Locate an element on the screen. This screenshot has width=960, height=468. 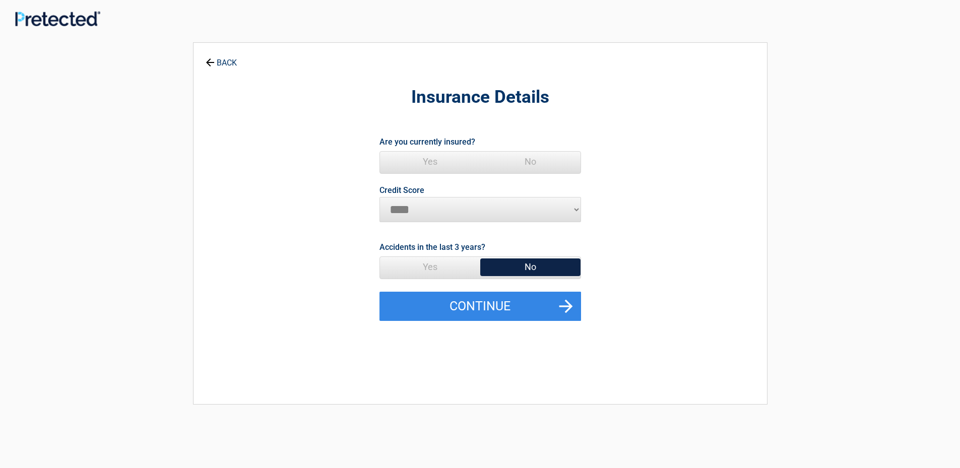
label: Are you currently insured? is located at coordinates (427, 142).